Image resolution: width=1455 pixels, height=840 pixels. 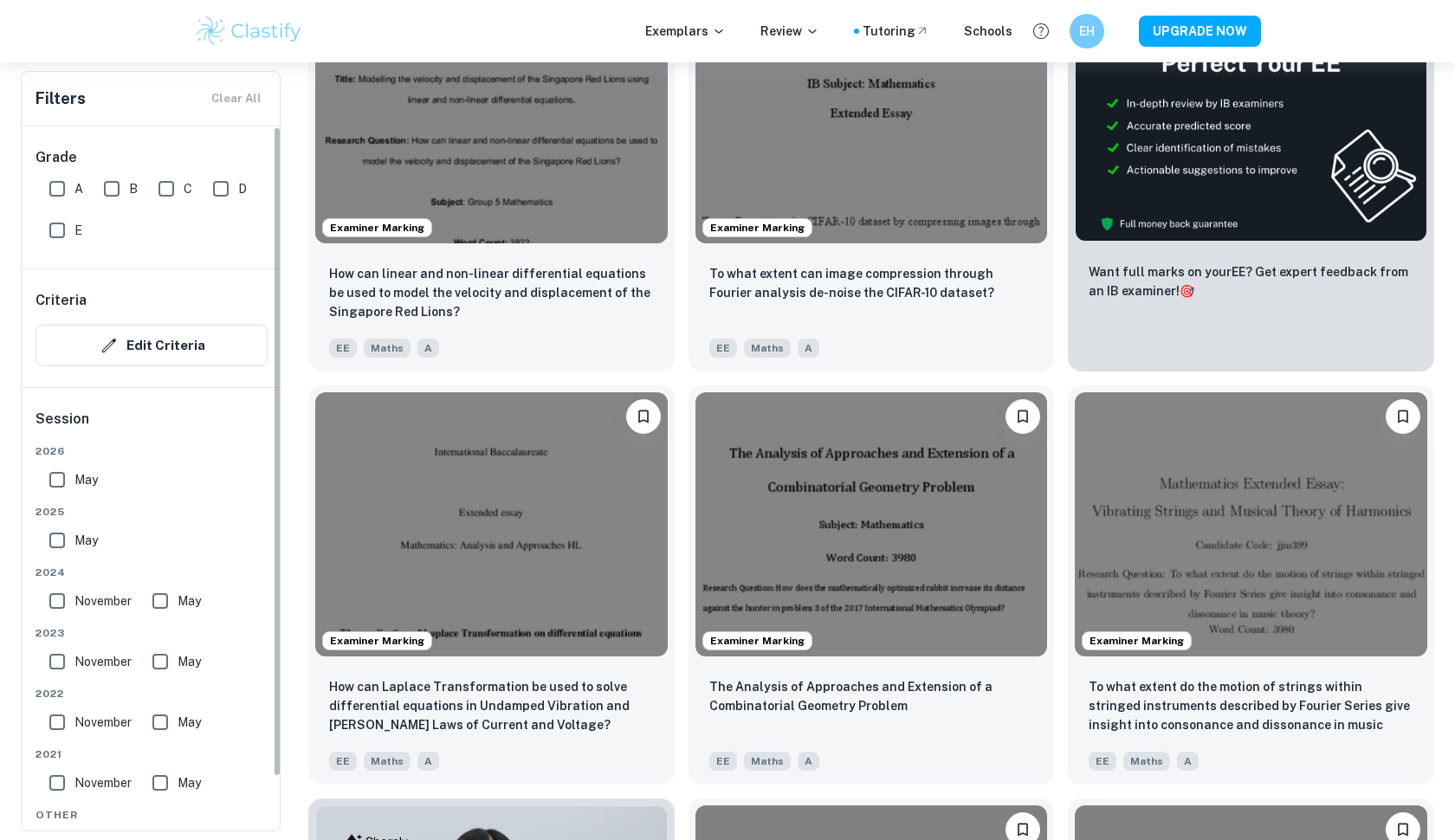 I want to click on button: UPGRADE NOW, so click(x=1200, y=31).